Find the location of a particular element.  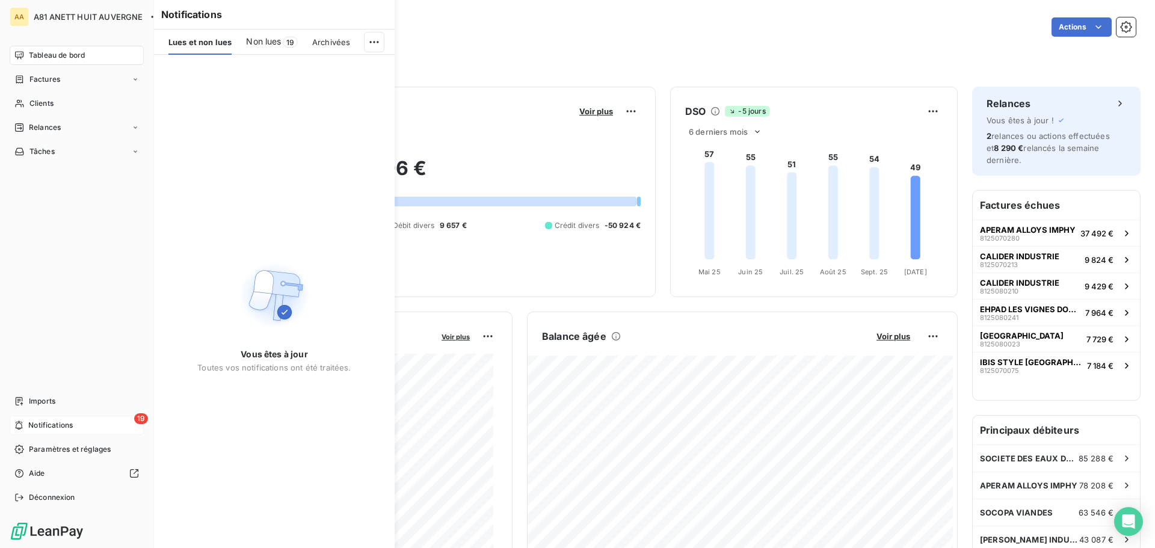

span: 8125080241 is located at coordinates (999, 318).